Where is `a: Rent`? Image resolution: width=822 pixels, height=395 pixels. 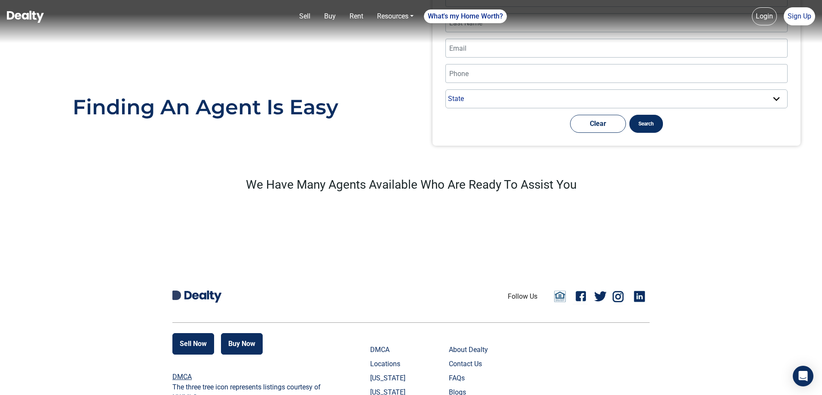
a: Rent is located at coordinates (357, 16).